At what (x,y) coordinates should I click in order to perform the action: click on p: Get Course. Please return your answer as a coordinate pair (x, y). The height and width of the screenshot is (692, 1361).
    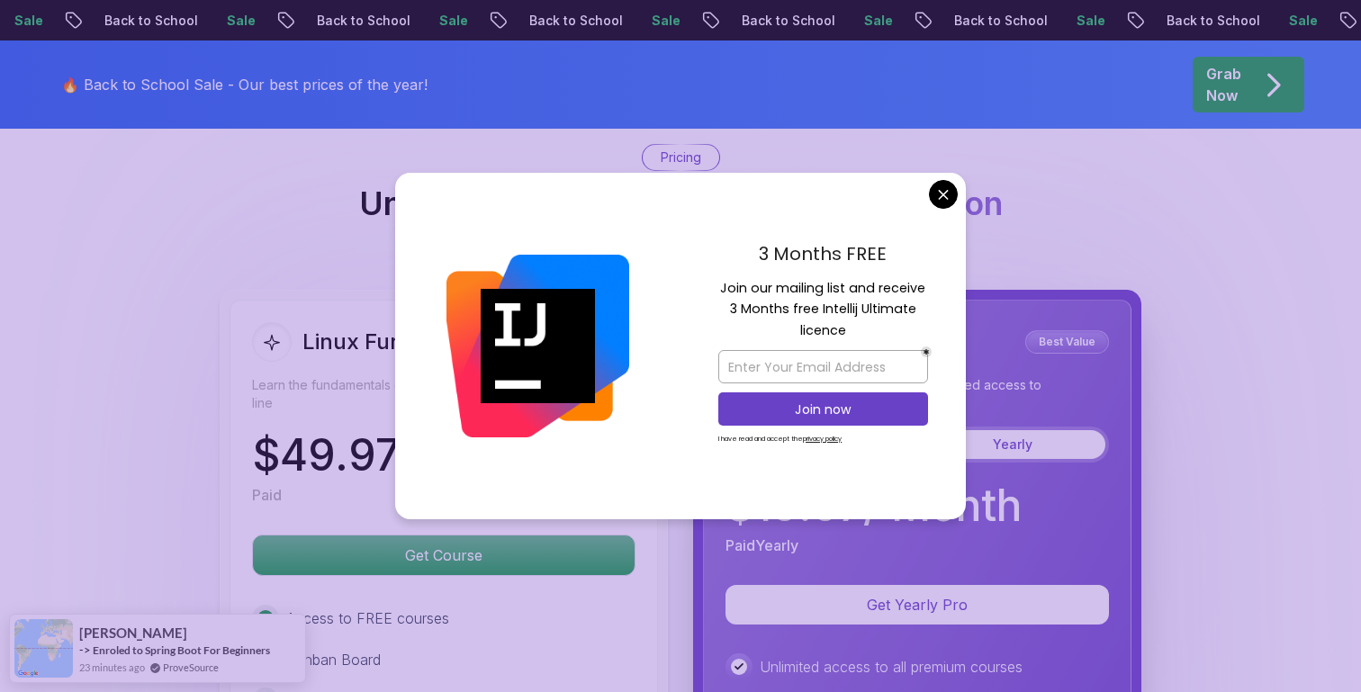
    Looking at the image, I should click on (444, 555).